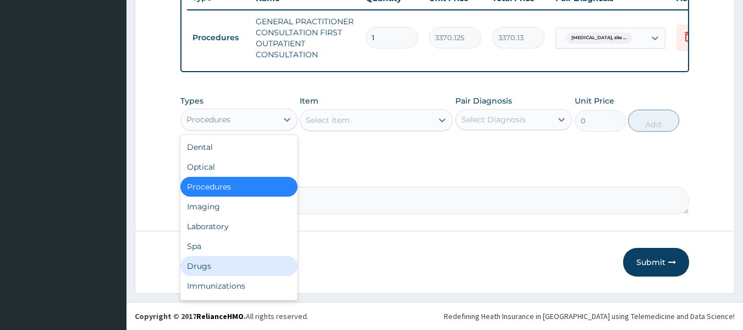 Image resolution: width=743 pixels, height=330 pixels. I want to click on a: RelianceHMO, so click(220, 316).